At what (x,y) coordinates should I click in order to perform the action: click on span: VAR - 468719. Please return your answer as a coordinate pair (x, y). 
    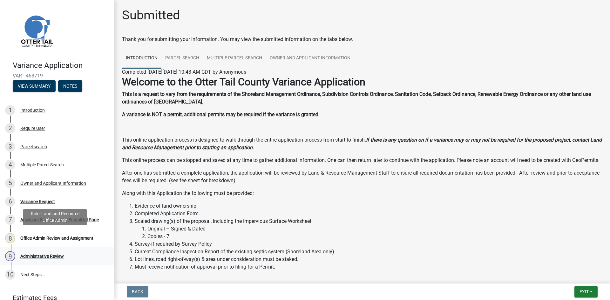
    Looking at the image, I should click on (57, 76).